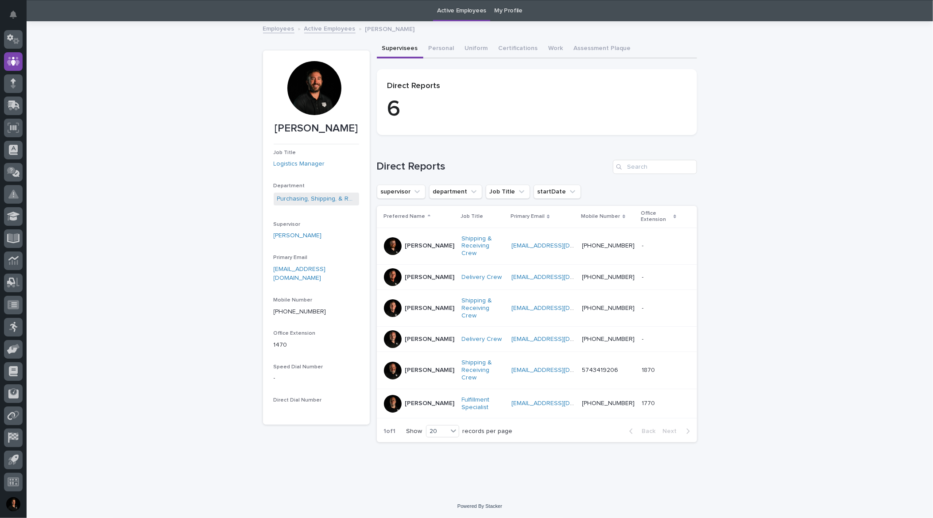 This screenshot has height=518, width=933. I want to click on p: 1770, so click(649, 402).